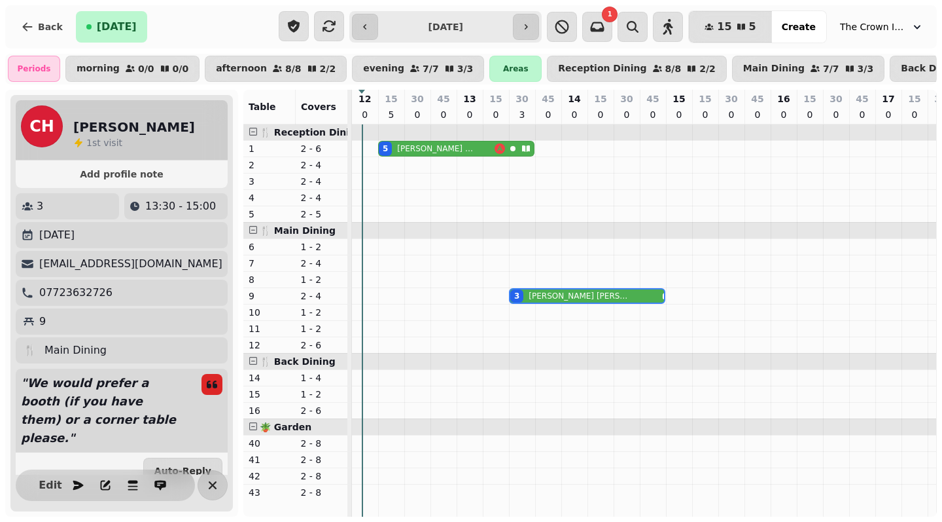  Describe the element at coordinates (270, 296) in the screenshot. I see `p: 9` at that location.